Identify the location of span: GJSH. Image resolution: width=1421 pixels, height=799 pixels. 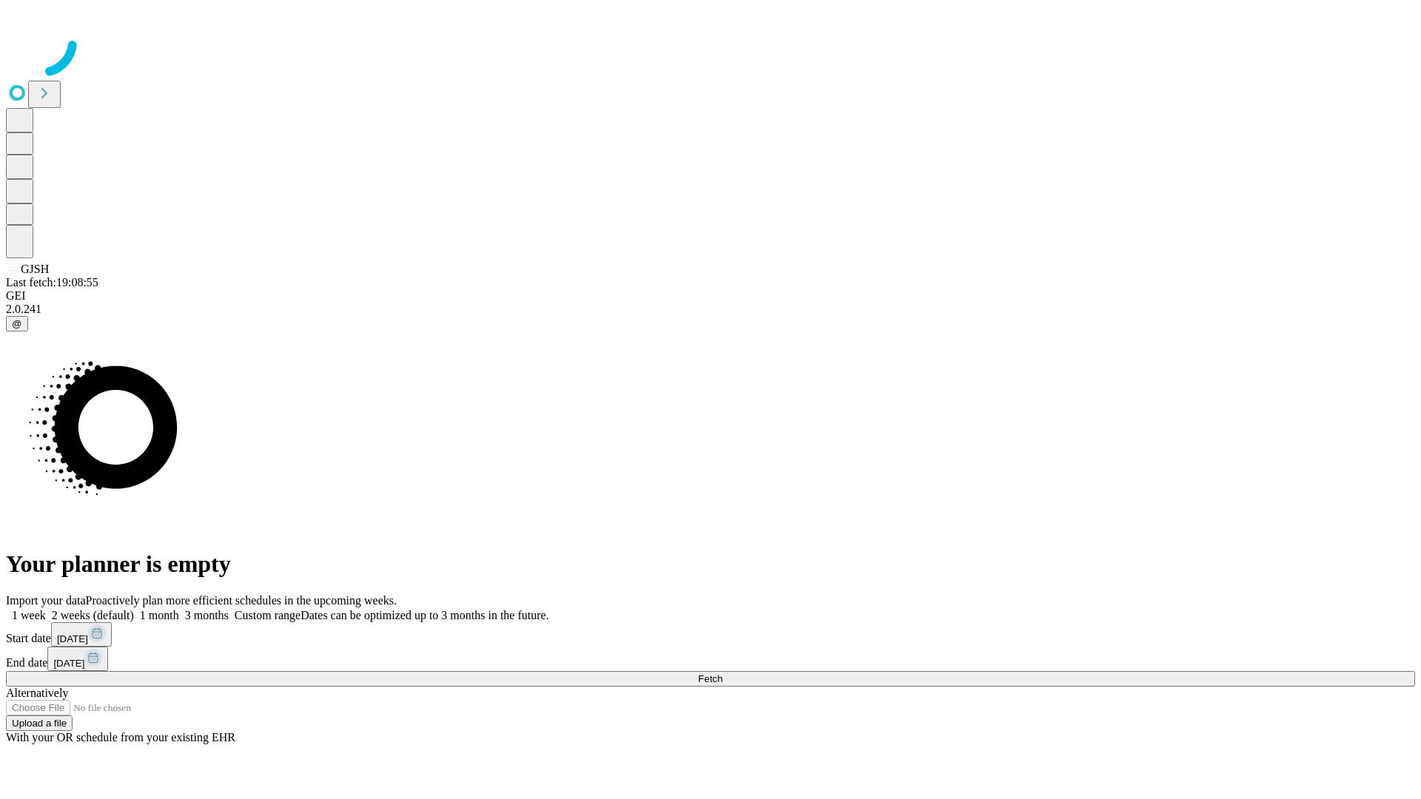
(35, 269).